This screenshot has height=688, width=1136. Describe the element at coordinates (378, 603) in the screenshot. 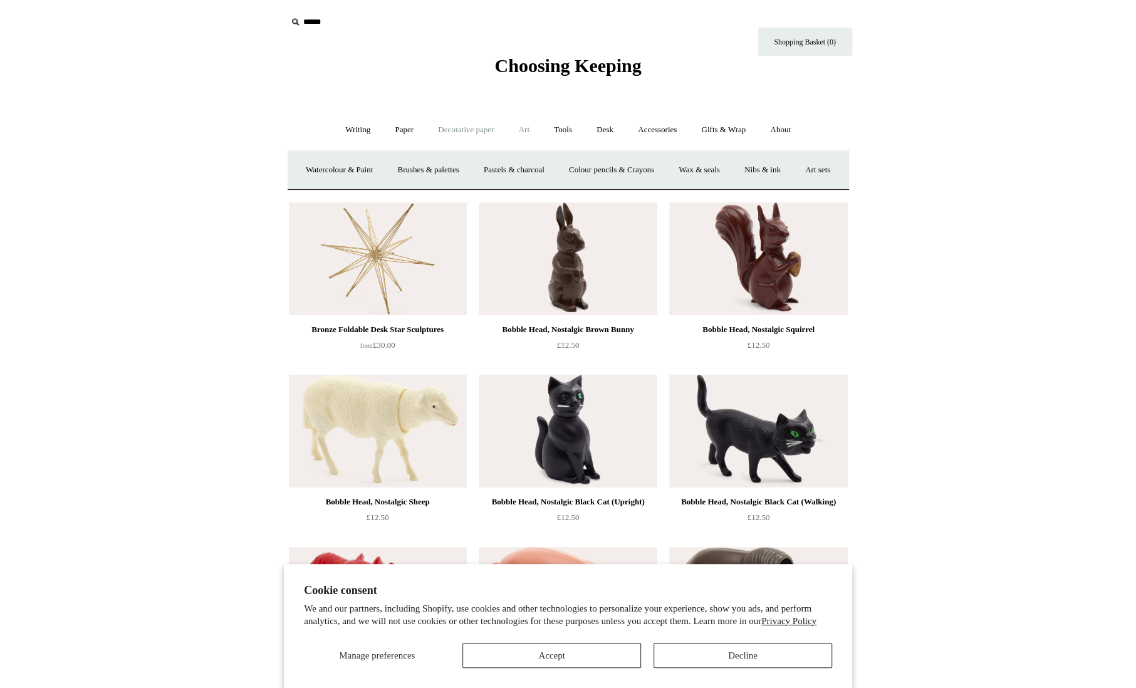

I see `a: Bobble Head, Nostalgic Lobster Bobble Head, Nostalgic Lobster` at that location.